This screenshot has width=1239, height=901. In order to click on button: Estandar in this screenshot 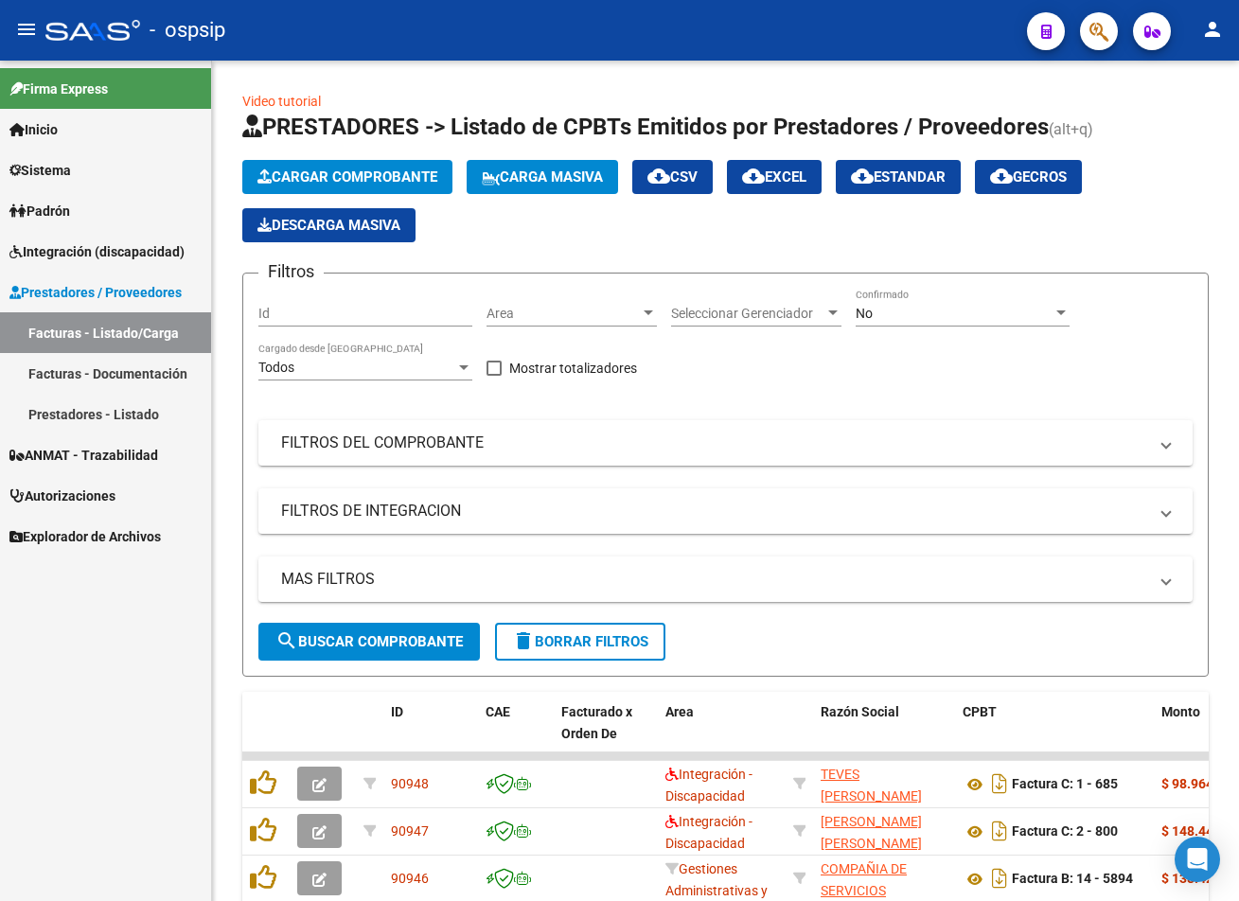, I will do `click(899, 177)`.